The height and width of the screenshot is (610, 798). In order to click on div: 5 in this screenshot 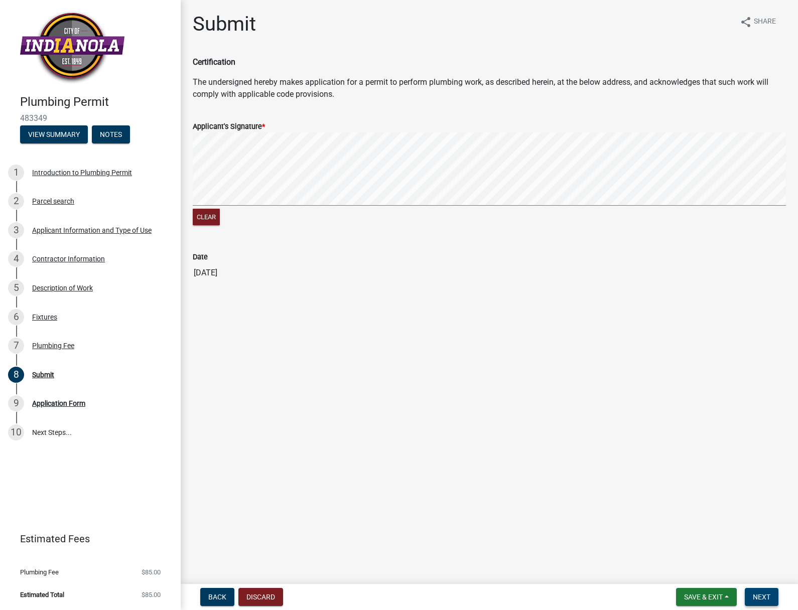, I will do `click(16, 288)`.